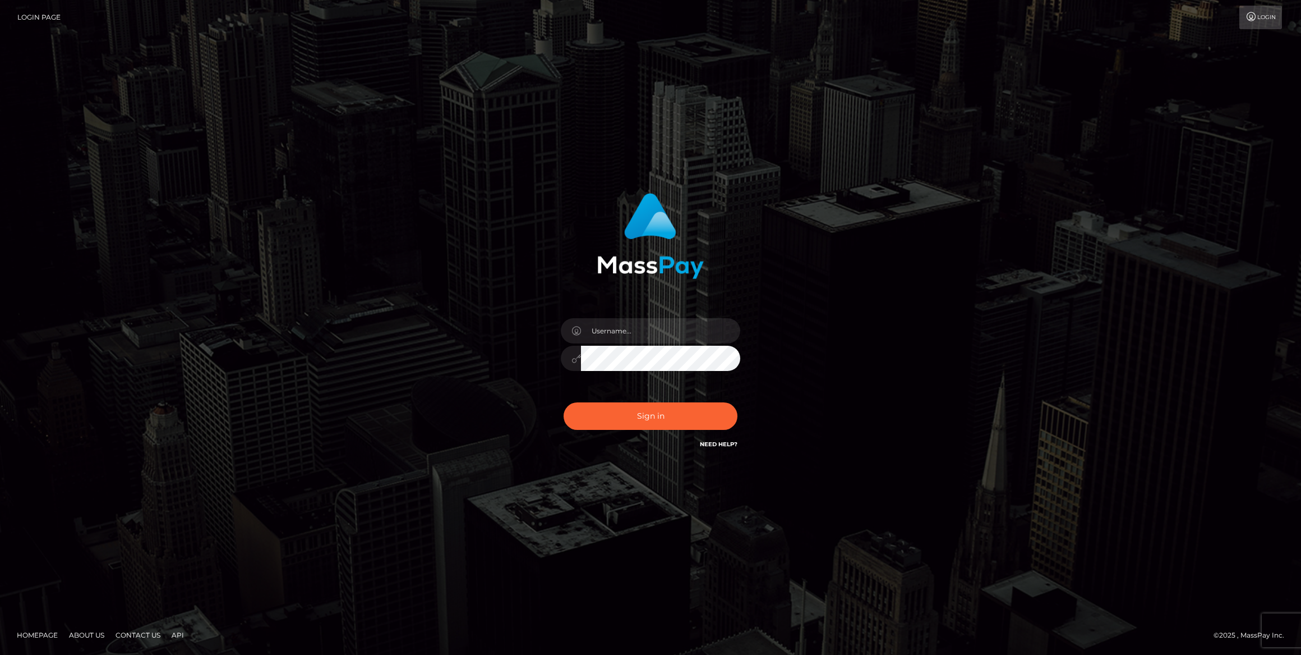 The image size is (1301, 655). I want to click on a: Login, so click(1261, 17).